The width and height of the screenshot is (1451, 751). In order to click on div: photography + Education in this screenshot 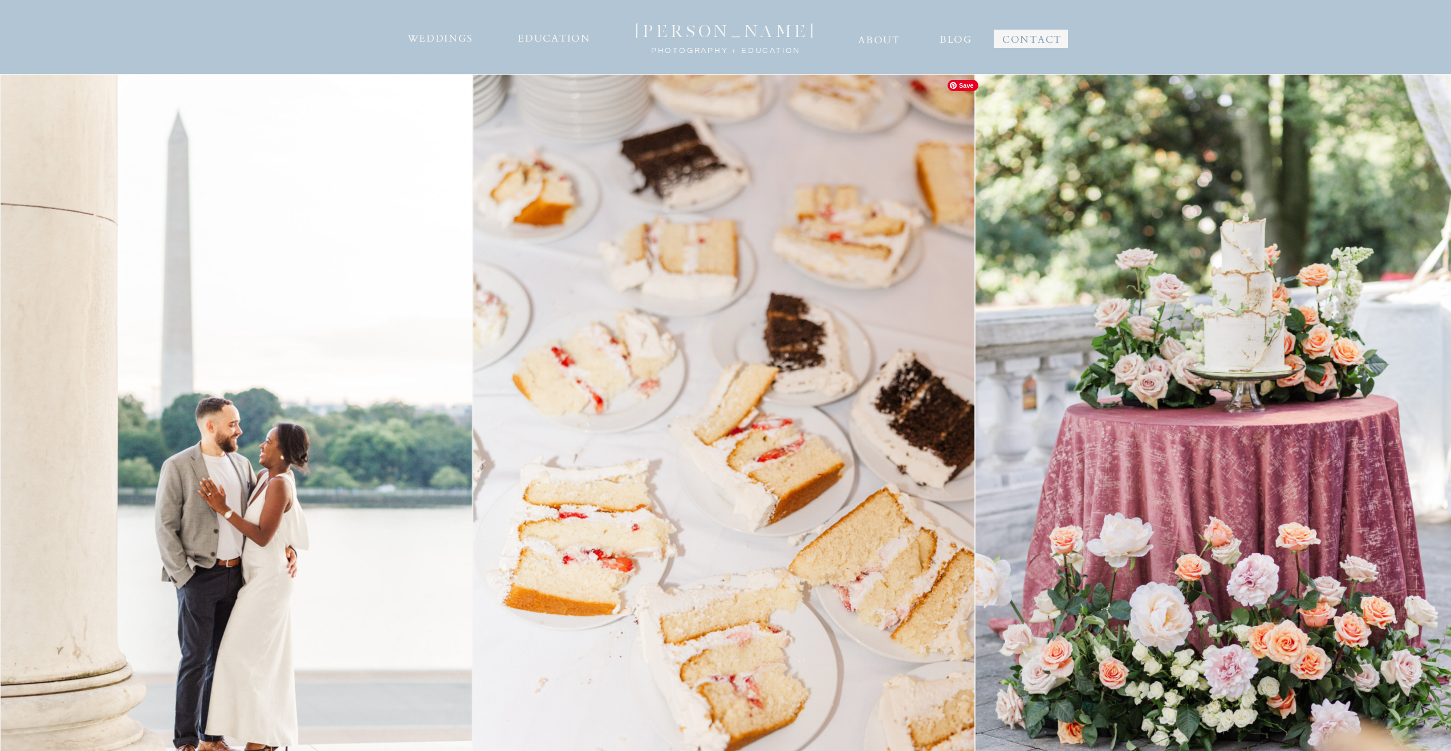, I will do `click(726, 48)`.